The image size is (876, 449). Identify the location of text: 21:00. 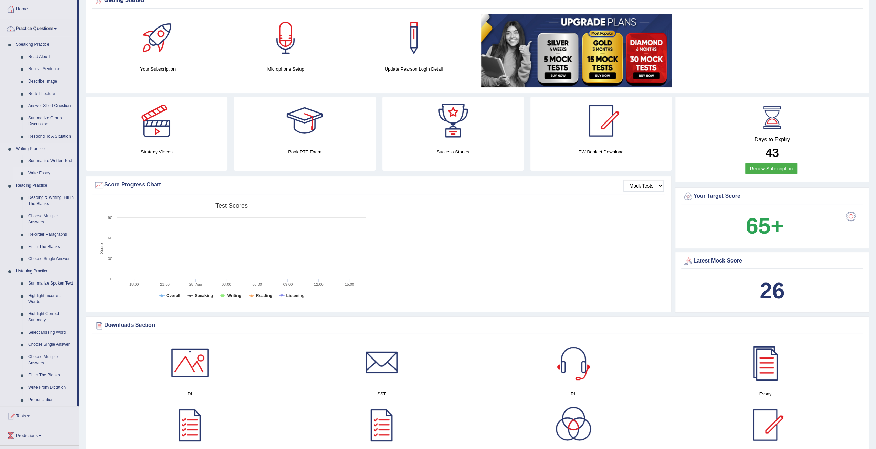
(165, 284).